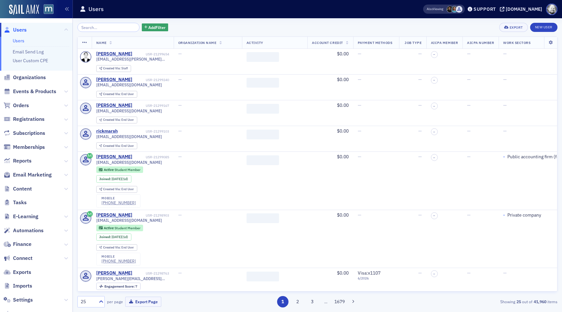 Image resolution: width=562 pixels, height=312 pixels. Describe the element at coordinates (143, 301) in the screenshot. I see `button: Export Page` at that location.